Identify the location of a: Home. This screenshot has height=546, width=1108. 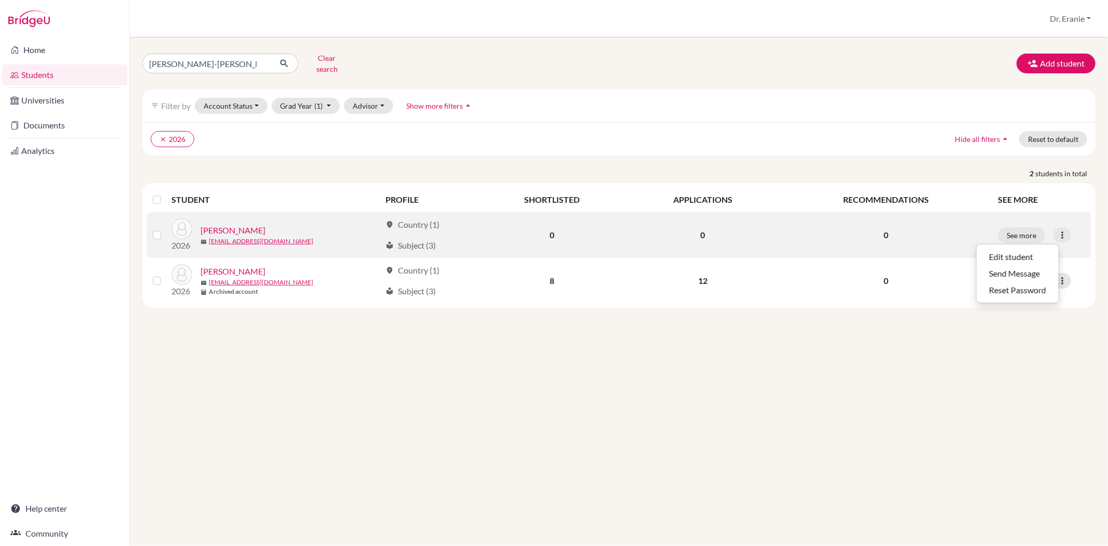
(64, 50).